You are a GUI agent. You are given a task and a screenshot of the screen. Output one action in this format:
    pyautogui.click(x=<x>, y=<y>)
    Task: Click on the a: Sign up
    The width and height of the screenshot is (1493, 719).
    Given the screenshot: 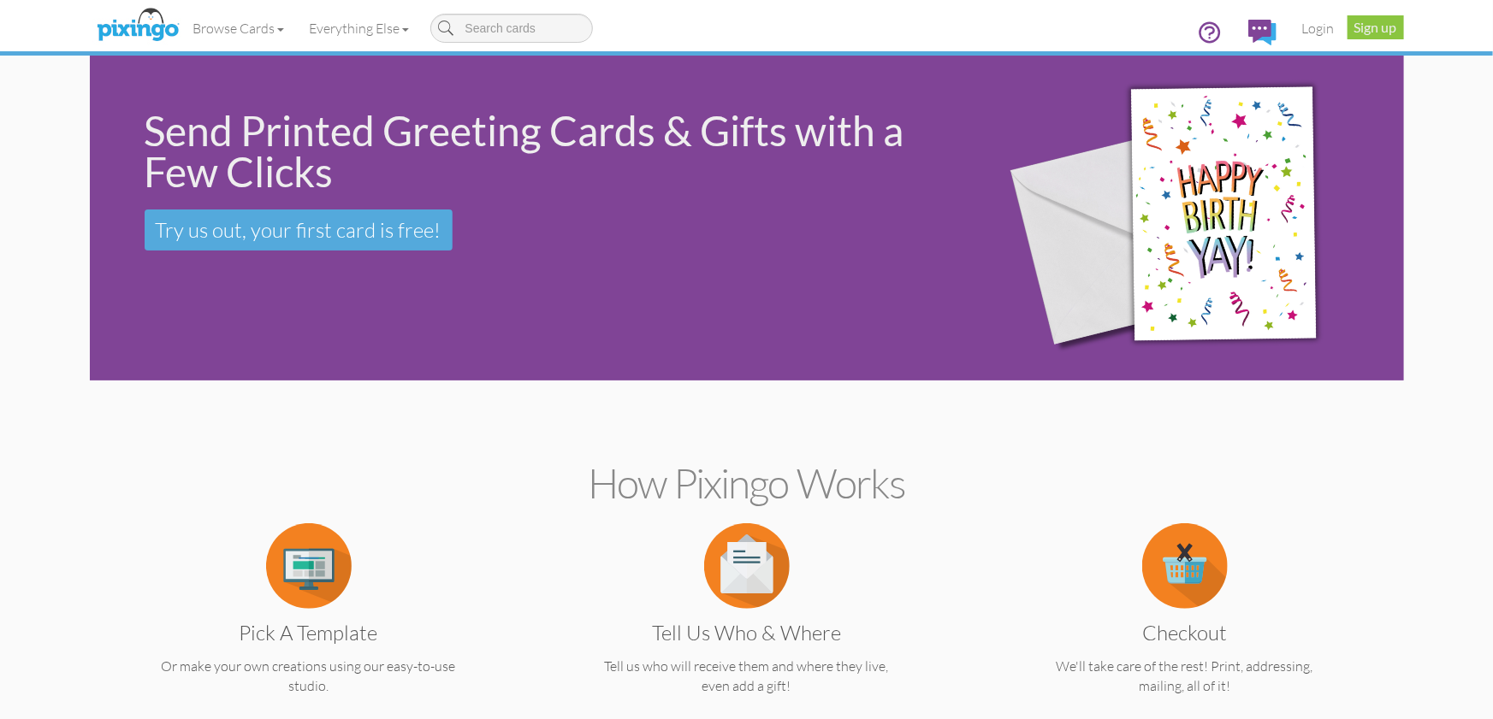 What is the action you would take?
    pyautogui.click(x=1375, y=27)
    